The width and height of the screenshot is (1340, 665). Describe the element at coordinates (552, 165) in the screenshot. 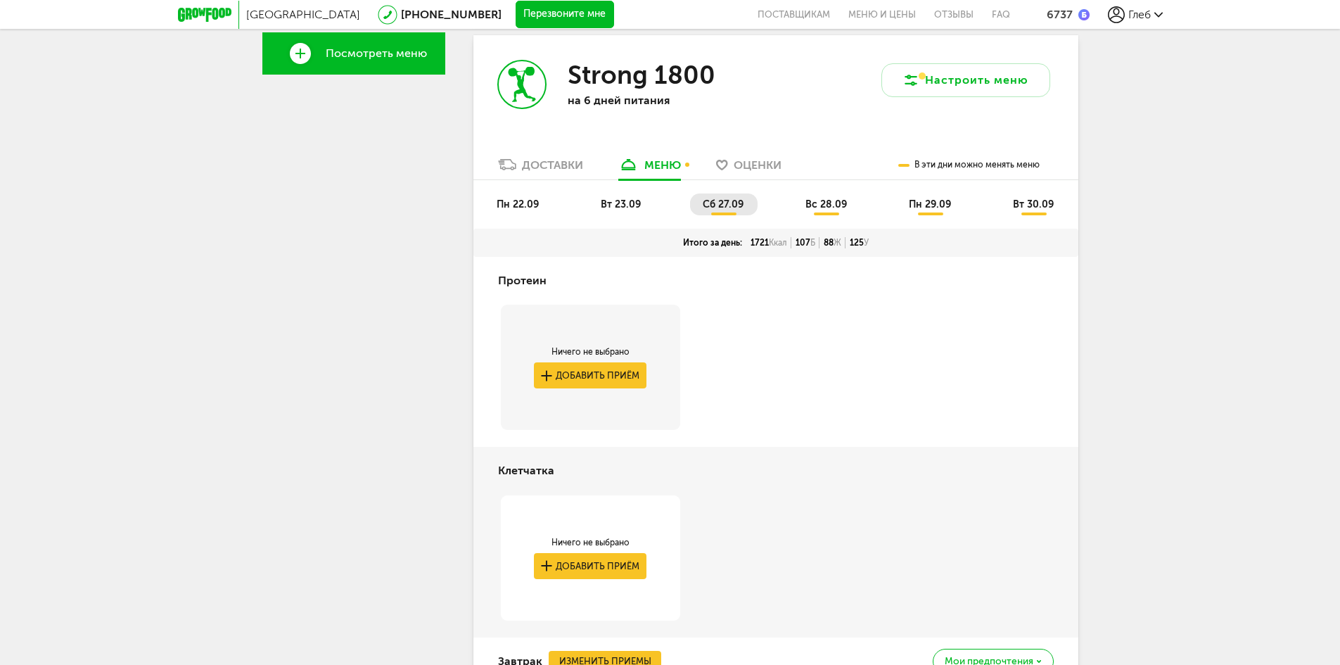

I see `div: Доставки` at that location.